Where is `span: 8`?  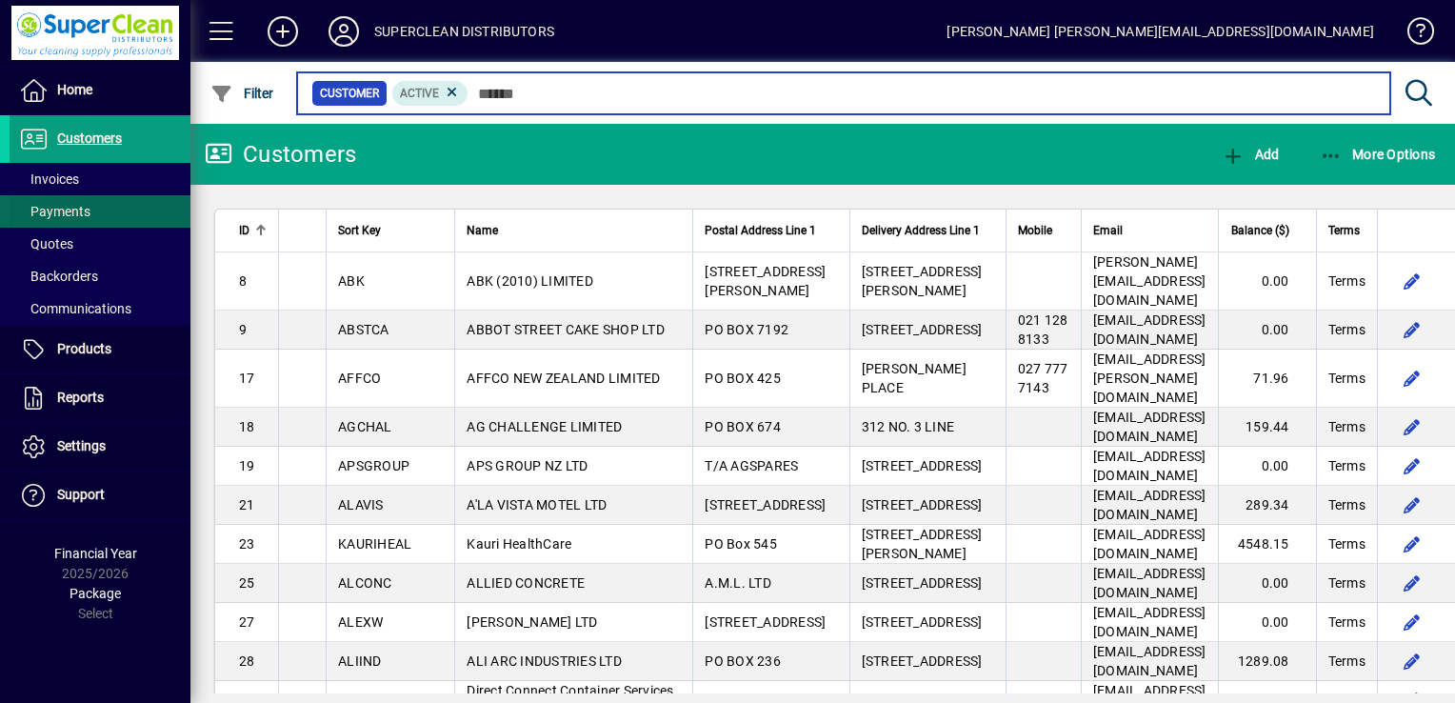 span: 8 is located at coordinates (243, 281).